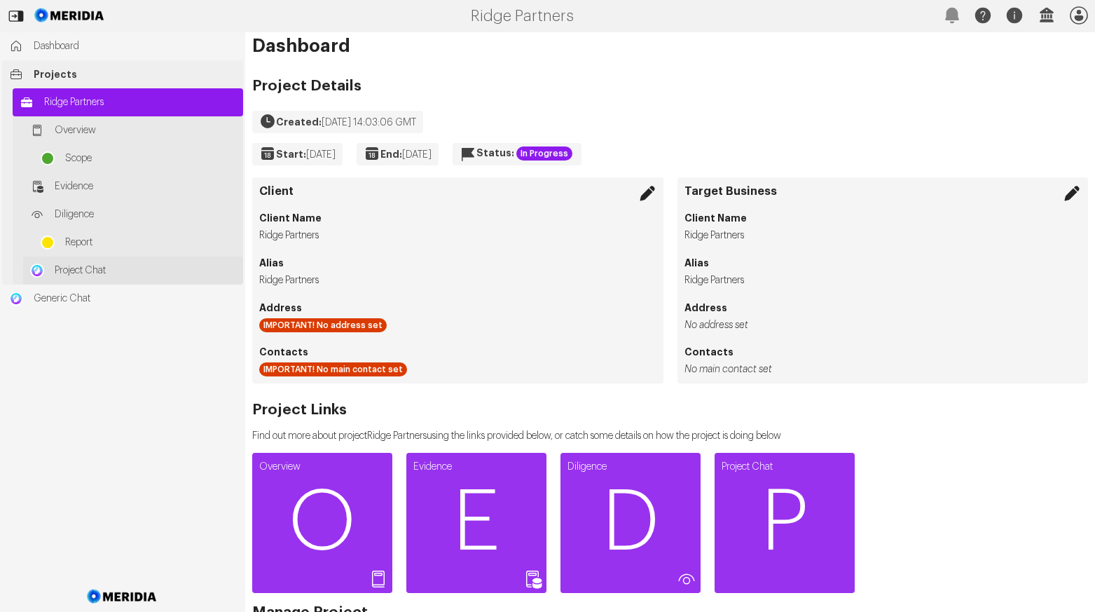  I want to click on a: Report, so click(138, 242).